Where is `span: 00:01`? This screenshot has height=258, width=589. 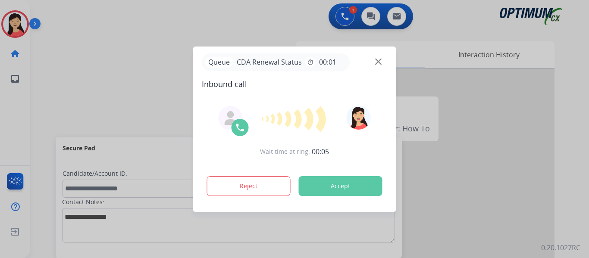
span: 00:01 is located at coordinates (328, 62).